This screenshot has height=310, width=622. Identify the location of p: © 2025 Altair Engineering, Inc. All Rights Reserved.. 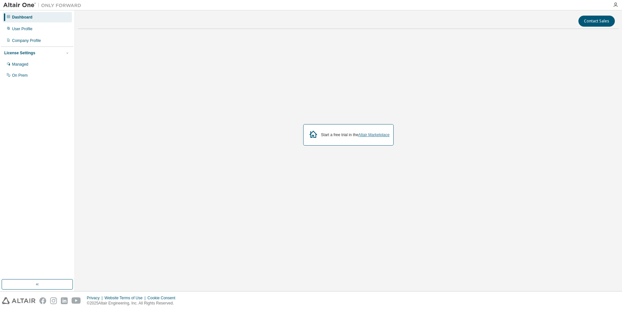
(133, 303).